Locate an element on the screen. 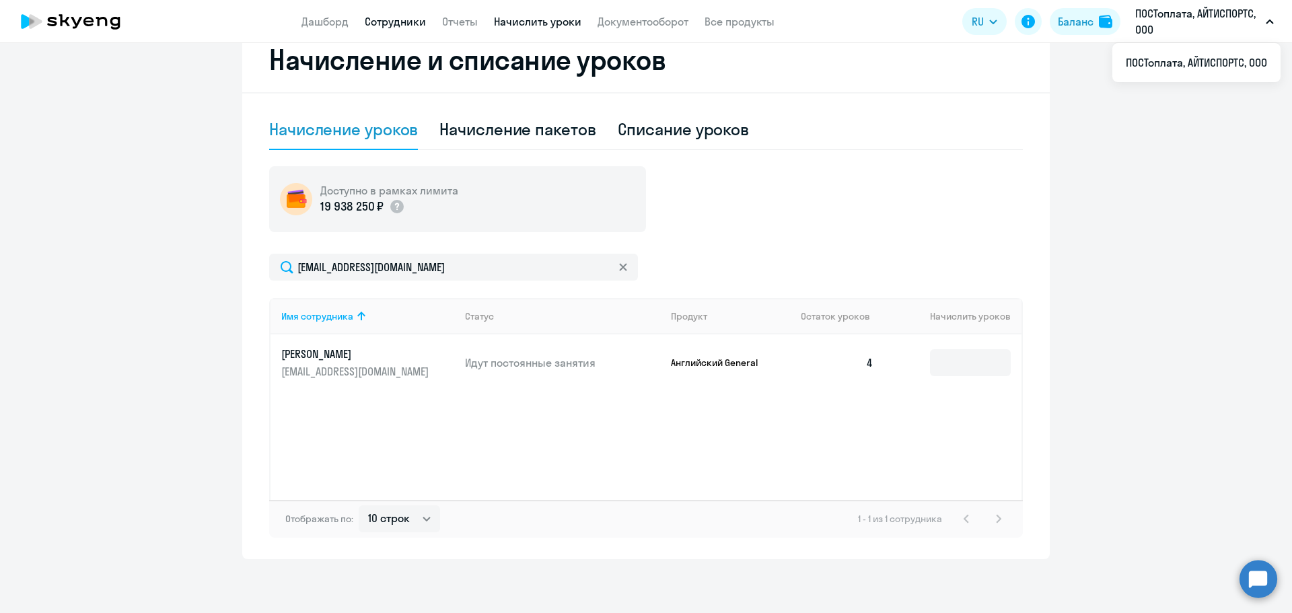 This screenshot has height=613, width=1292. p: Идут постоянные занятия is located at coordinates (562, 363).